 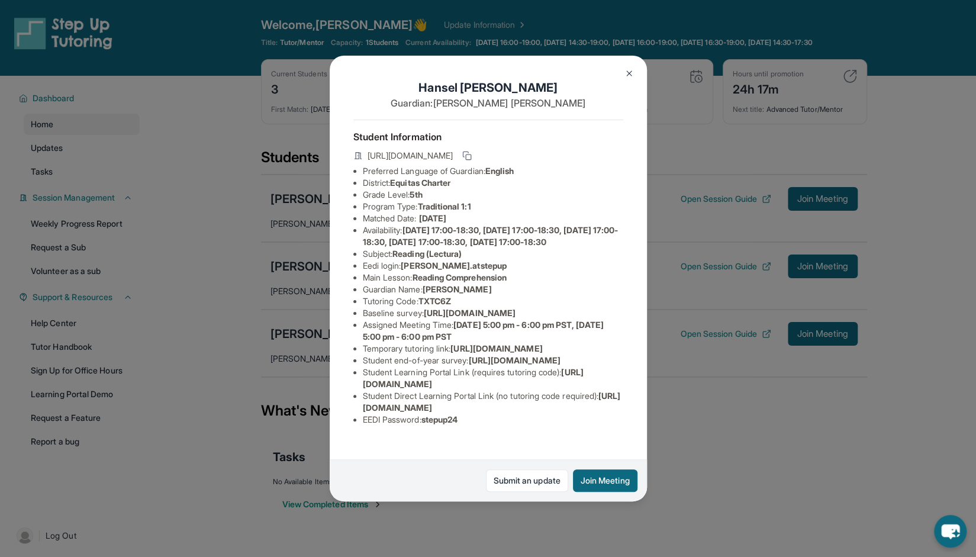 I want to click on span: Equitas Charter, so click(x=420, y=182).